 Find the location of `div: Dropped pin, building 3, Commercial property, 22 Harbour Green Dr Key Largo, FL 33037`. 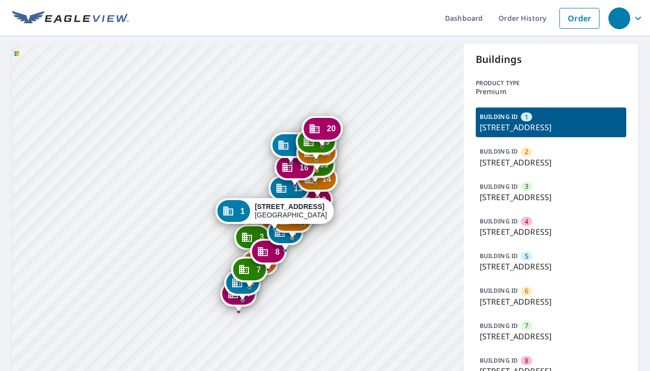

div: Dropped pin, building 3, Commercial property, 22 Harbour Green Dr Key Largo, FL 33037 is located at coordinates (252, 239).